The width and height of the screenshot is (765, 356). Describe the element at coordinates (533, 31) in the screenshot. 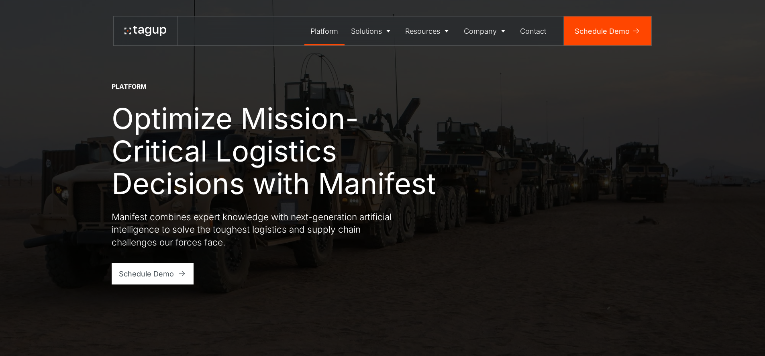

I see `a: Contact` at that location.